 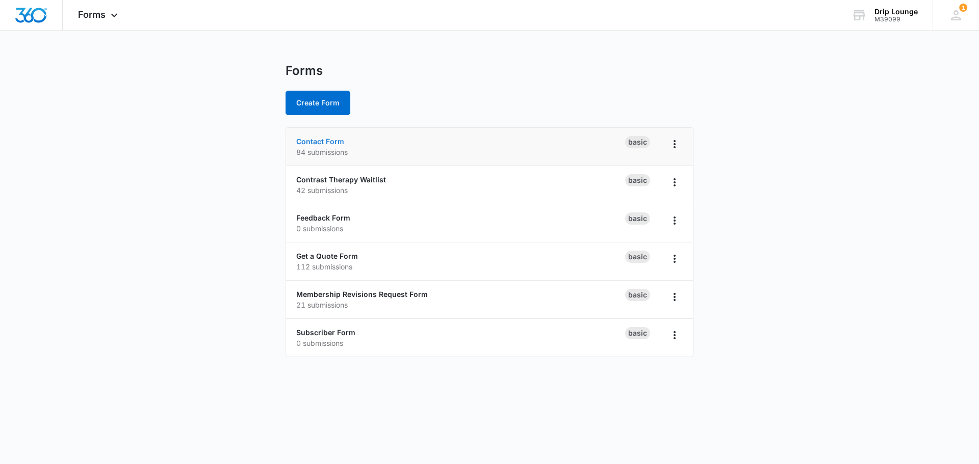 I want to click on div: notifications count, so click(x=963, y=8).